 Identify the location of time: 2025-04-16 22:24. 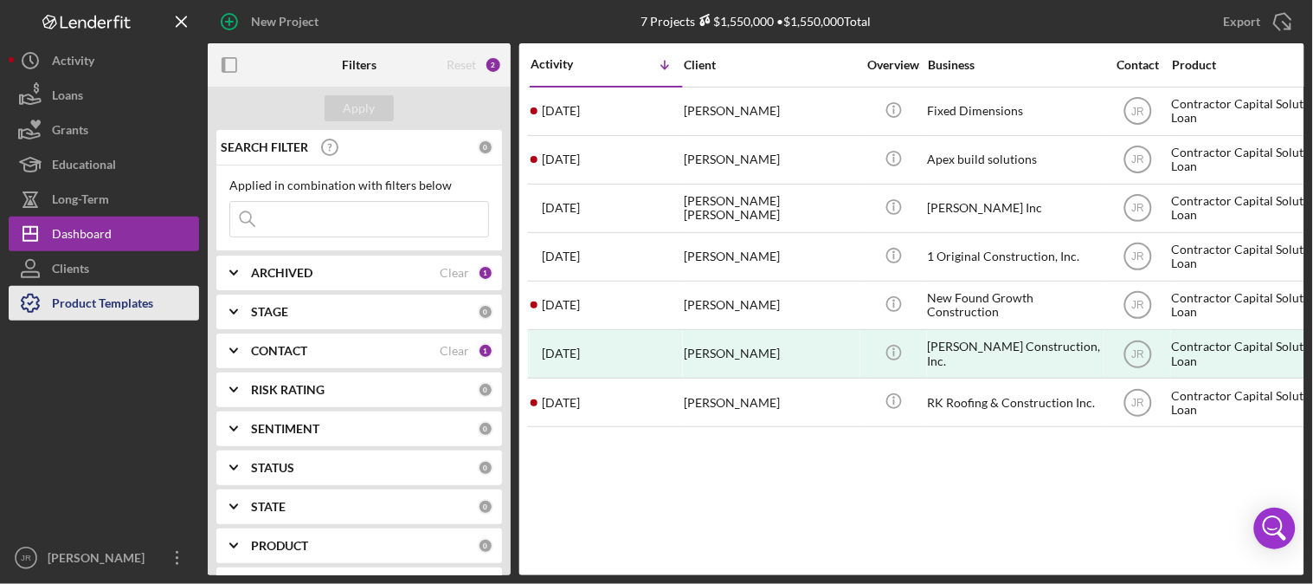
(561, 159).